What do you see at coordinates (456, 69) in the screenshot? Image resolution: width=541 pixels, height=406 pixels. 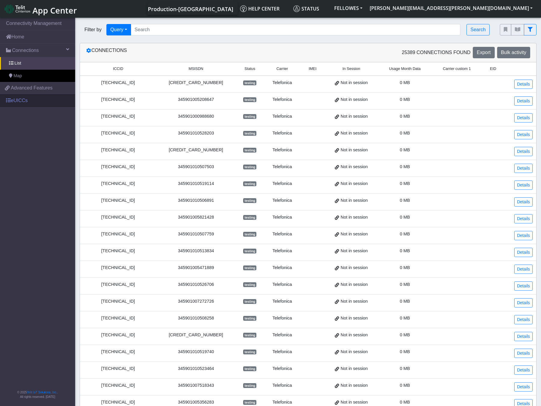 I see `span: Carrier custom 1` at bounding box center [456, 69].